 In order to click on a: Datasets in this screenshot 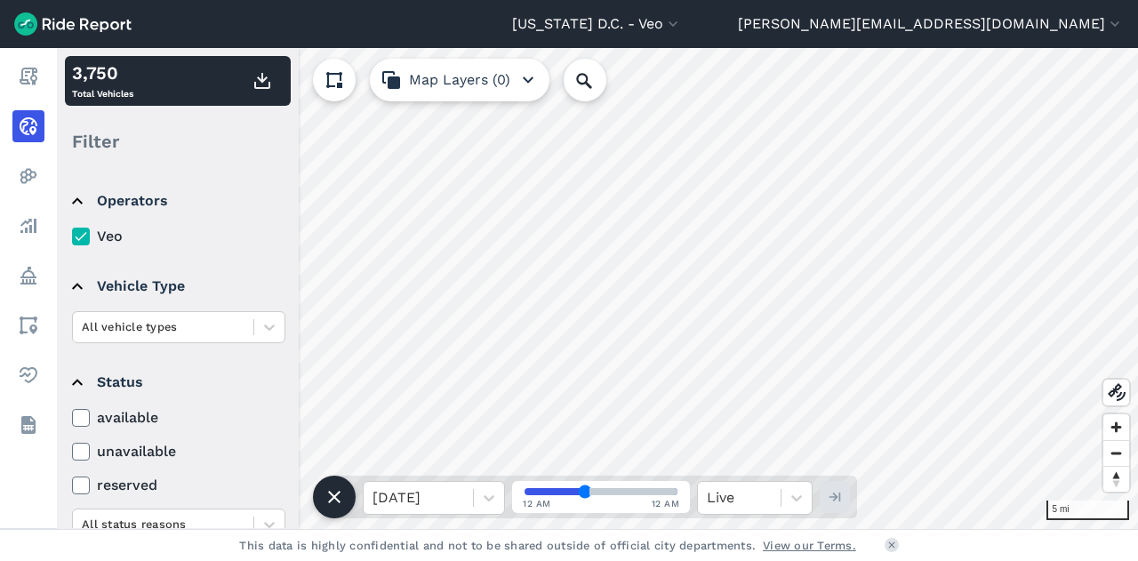, I will do `click(28, 425)`.